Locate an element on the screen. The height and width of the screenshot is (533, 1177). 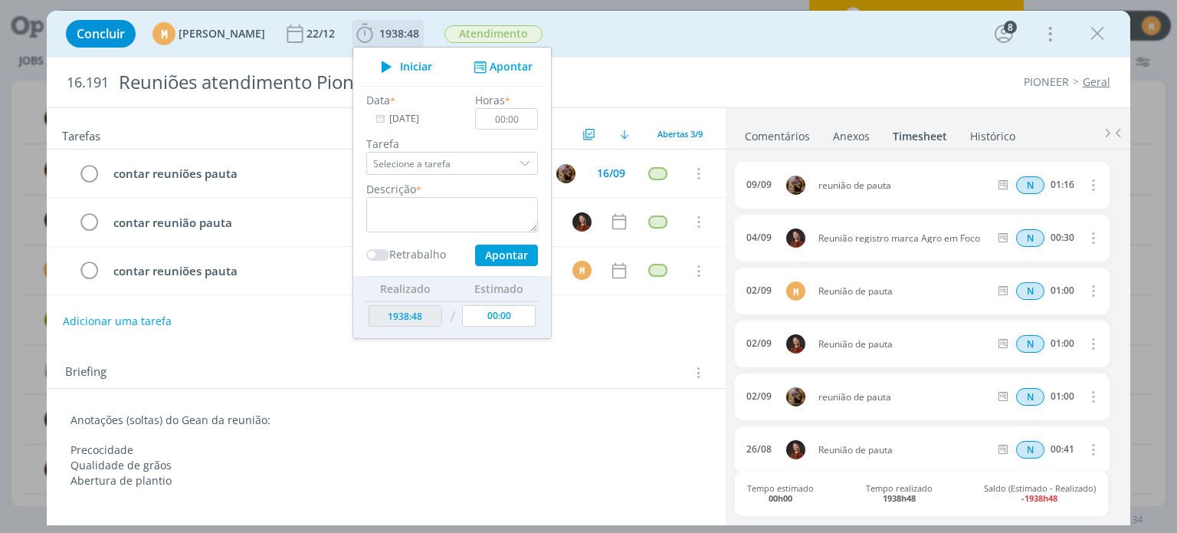
span: Iniciar is located at coordinates (416, 67).